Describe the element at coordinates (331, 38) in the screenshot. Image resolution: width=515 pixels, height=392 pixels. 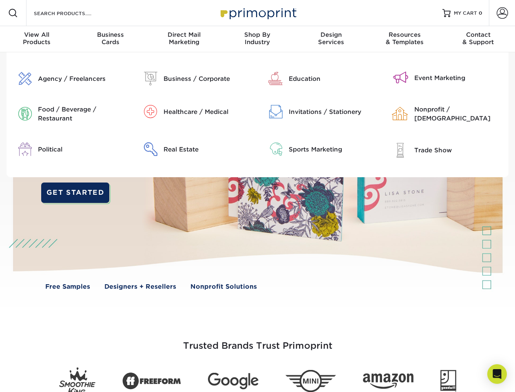
I see `div: Services` at that location.